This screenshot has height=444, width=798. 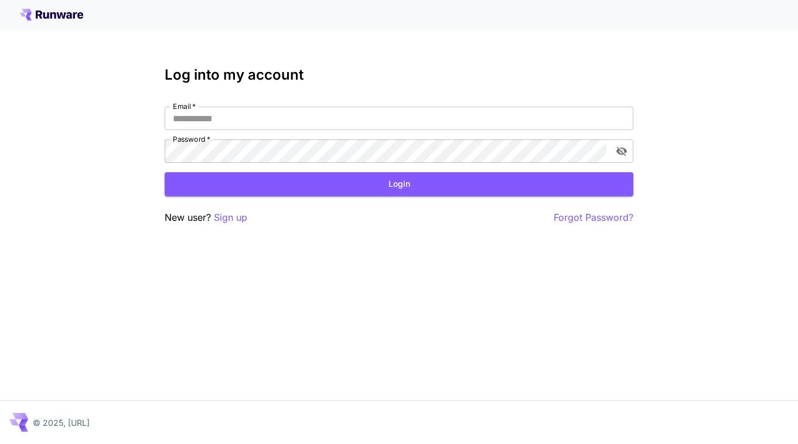 I want to click on button: Sign up, so click(x=230, y=217).